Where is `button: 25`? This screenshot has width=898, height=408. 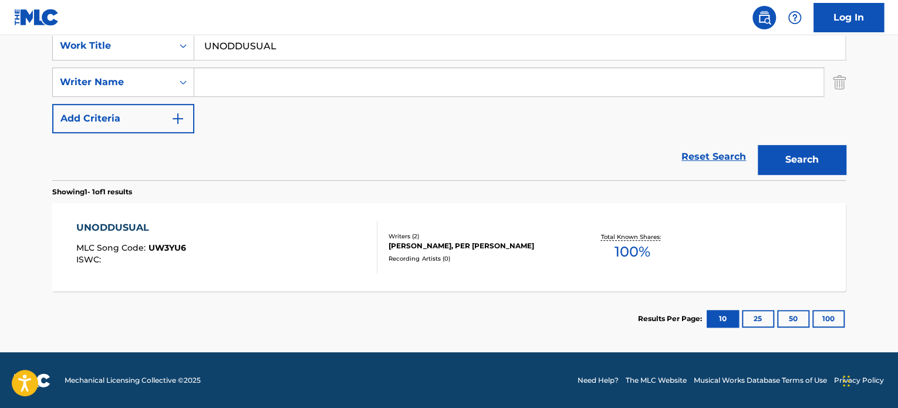
button: 25 is located at coordinates (758, 319).